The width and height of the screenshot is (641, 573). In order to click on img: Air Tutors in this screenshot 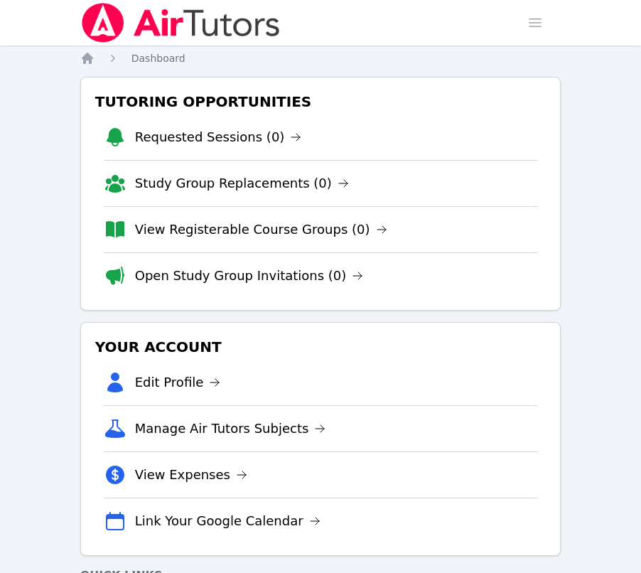, I will do `click(181, 23)`.